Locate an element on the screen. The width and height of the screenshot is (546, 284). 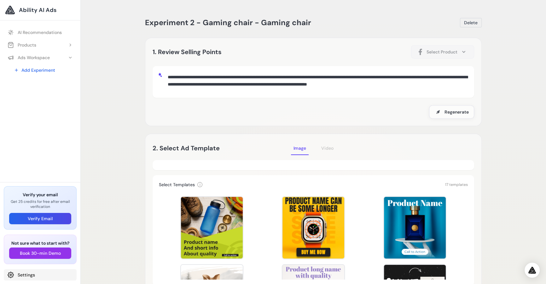
button: Image is located at coordinates (300, 148).